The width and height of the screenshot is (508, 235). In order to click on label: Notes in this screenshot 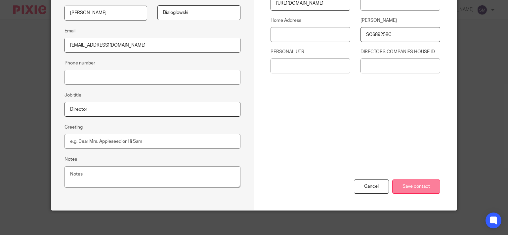, I will do `click(71, 159)`.